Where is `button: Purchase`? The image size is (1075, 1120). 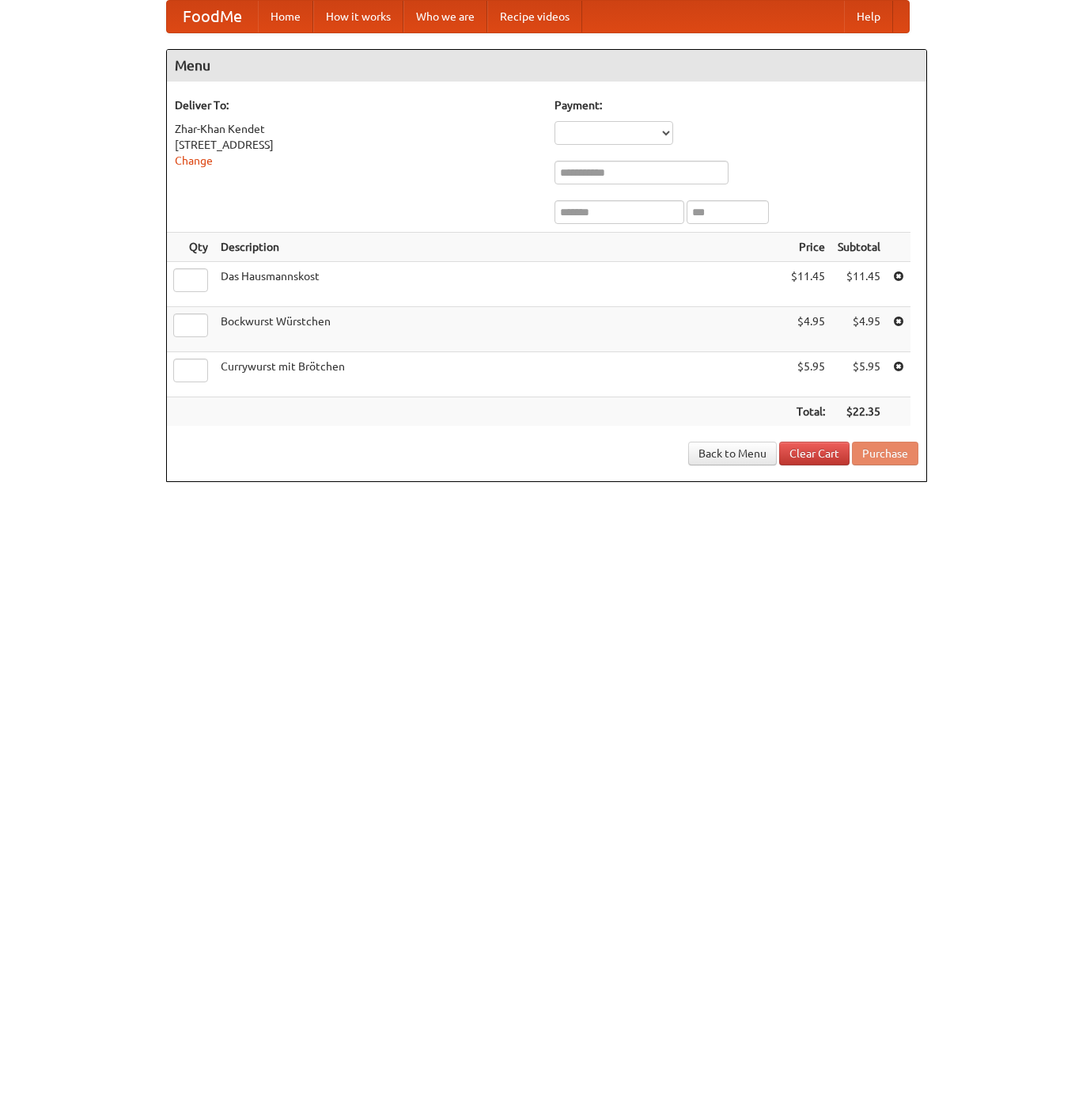
button: Purchase is located at coordinates (886, 453).